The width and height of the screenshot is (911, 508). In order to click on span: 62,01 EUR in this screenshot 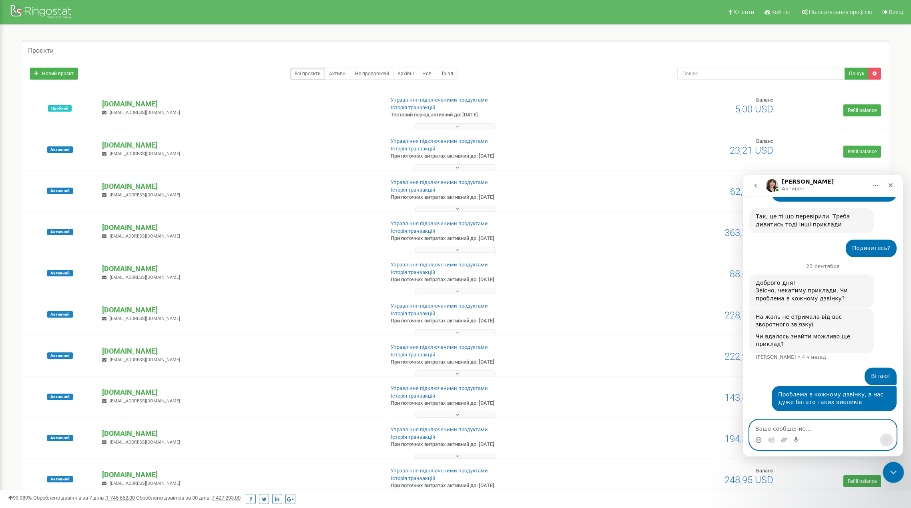, I will do `click(752, 192)`.